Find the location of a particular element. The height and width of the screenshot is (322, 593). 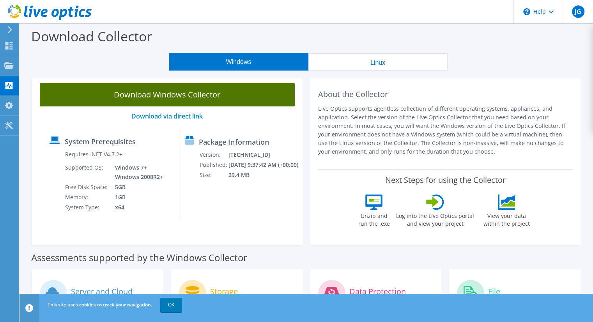

td: Memory: is located at coordinates (87, 197).